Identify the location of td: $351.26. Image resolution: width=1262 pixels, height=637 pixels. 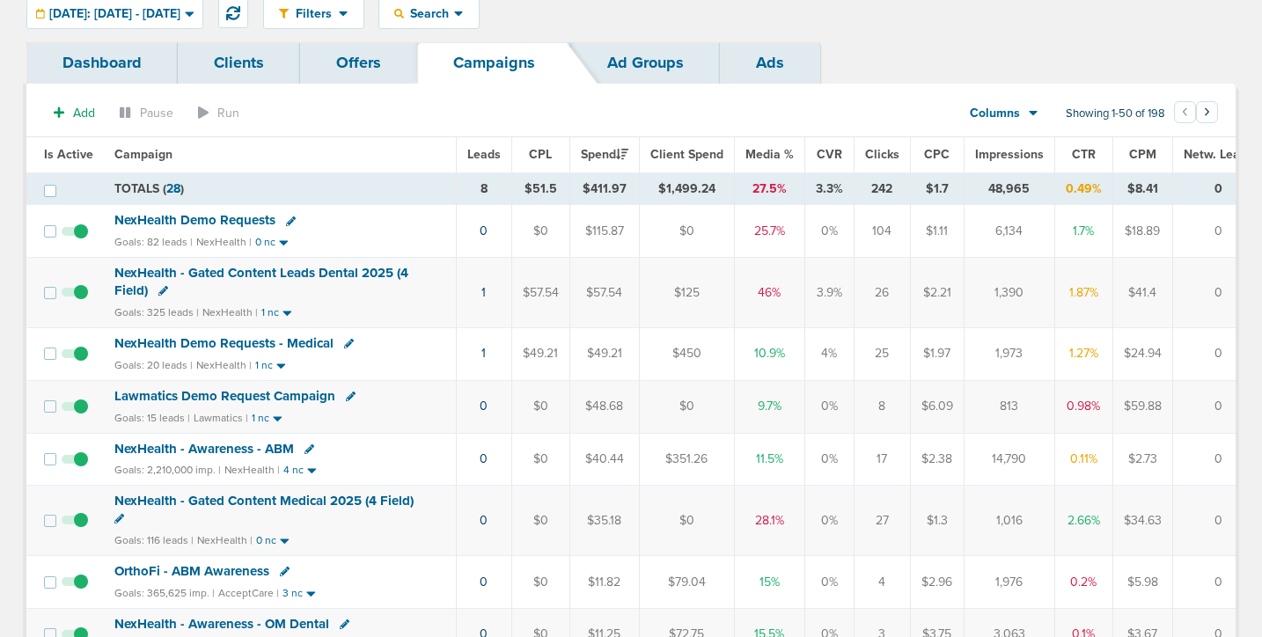
(686, 459).